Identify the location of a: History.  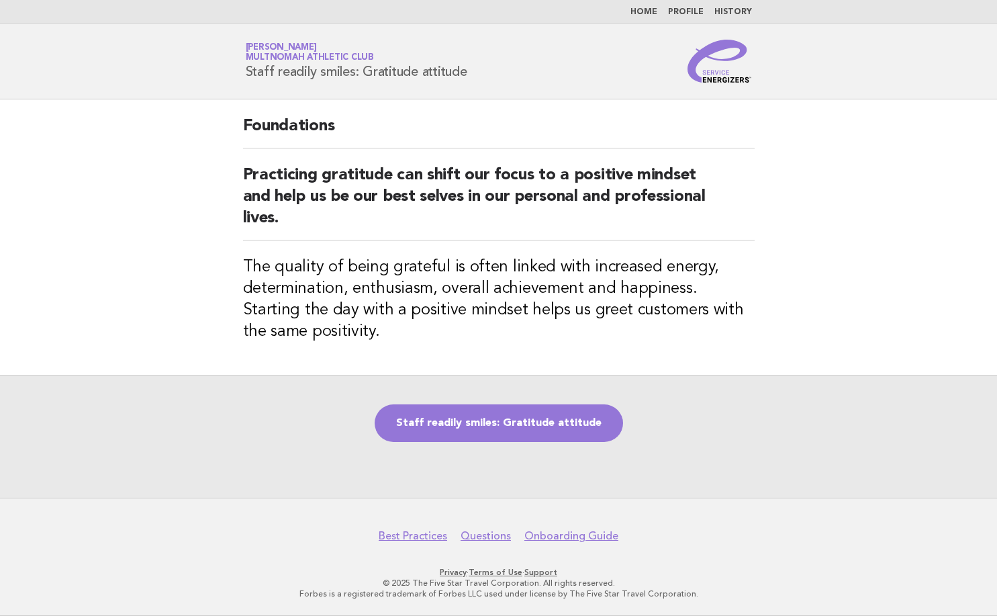
(733, 12).